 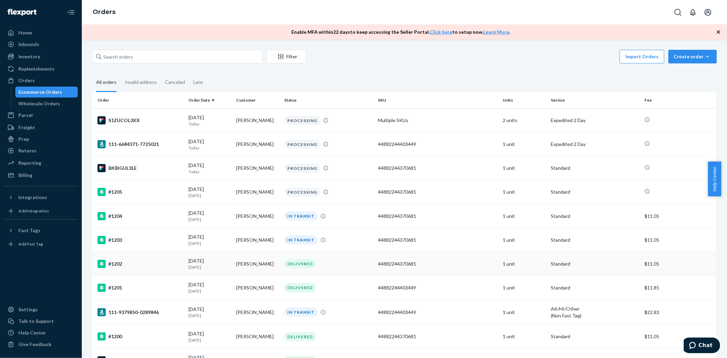 I want to click on a: Home, so click(x=41, y=33).